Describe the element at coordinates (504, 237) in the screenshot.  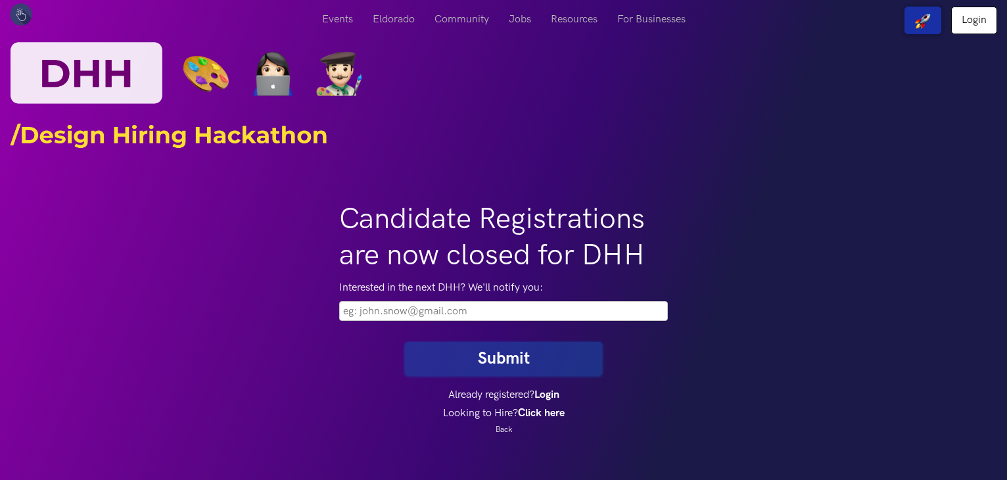
I see `h1: Candidate Registrations are now closed for DHH` at that location.